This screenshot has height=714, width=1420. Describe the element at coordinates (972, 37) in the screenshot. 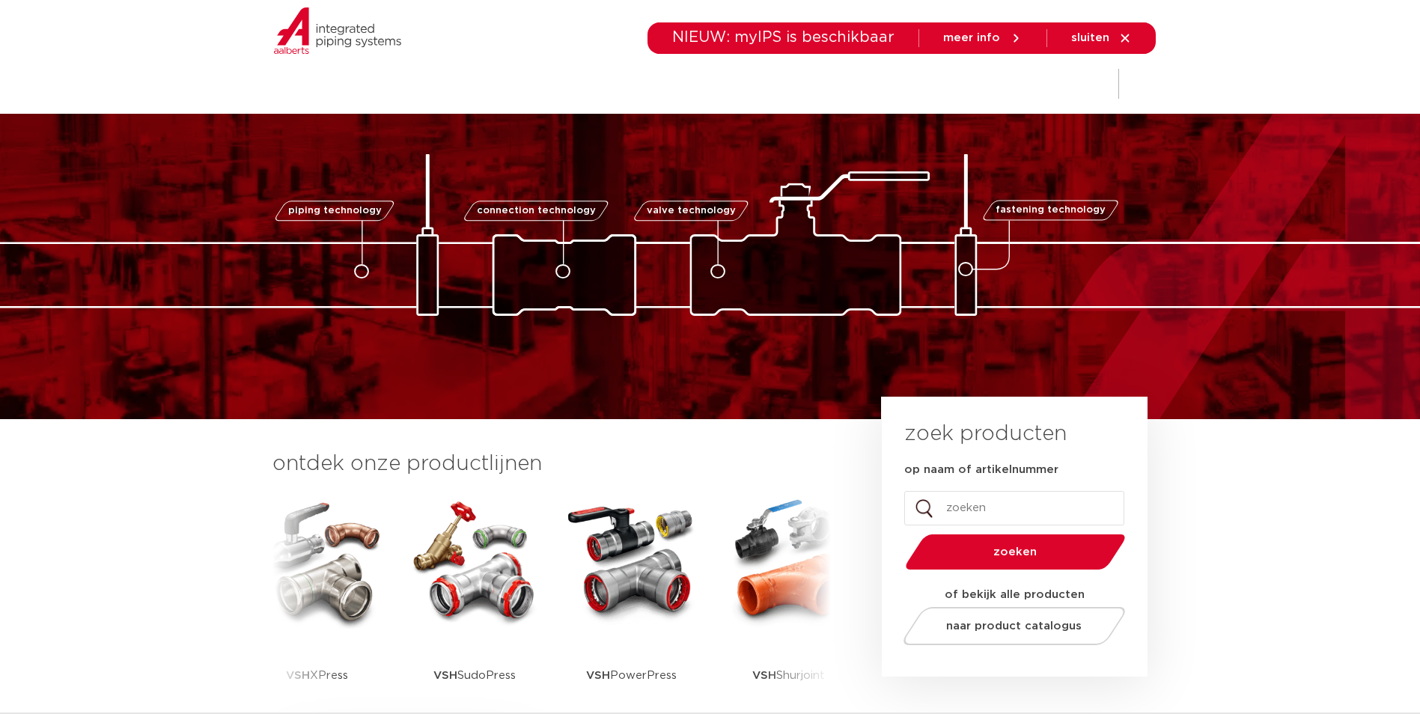

I see `span: meer info` at that location.